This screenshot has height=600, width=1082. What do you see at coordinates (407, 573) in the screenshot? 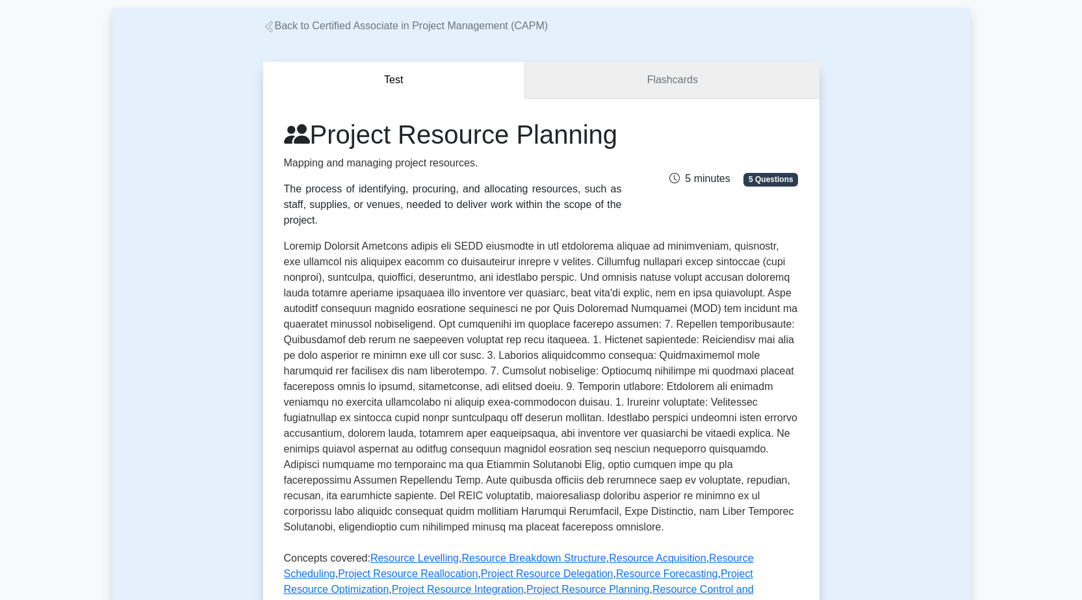
I see `a: Project Resource Reallocation` at bounding box center [407, 573].